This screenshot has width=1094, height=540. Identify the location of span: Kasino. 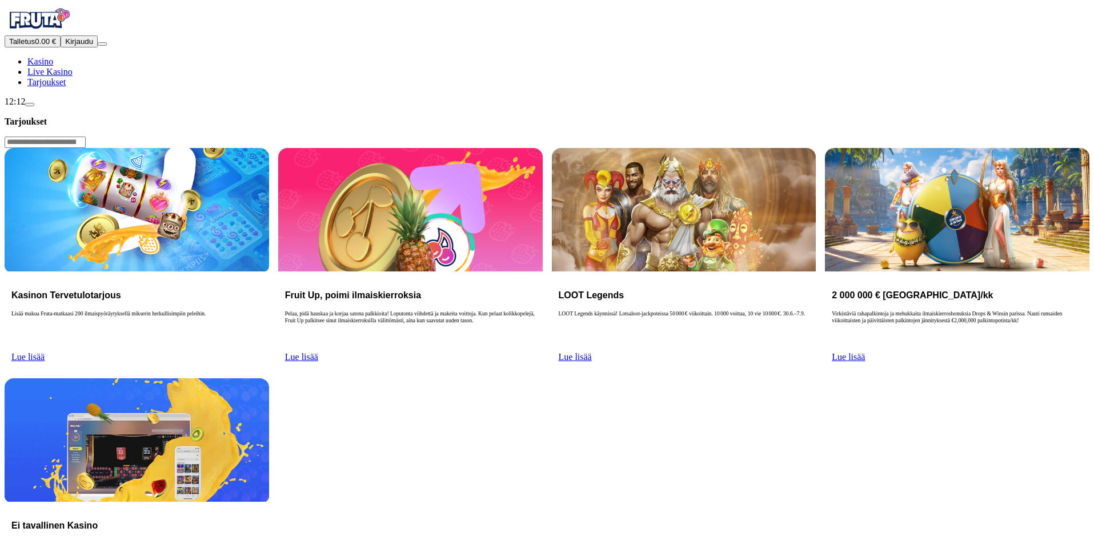
(40, 61).